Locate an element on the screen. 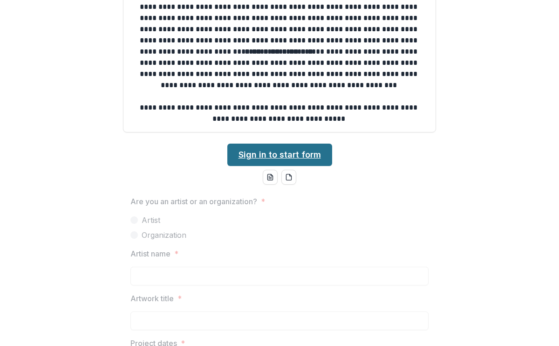 The width and height of the screenshot is (559, 346). span: Organization is located at coordinates (164, 235).